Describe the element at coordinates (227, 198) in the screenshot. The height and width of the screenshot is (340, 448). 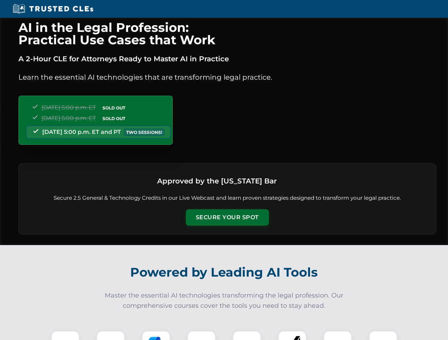
I see `p: Secure 2.5 General & Technology Credits in our Live Webcast and learn proven strategies designed ...` at that location.